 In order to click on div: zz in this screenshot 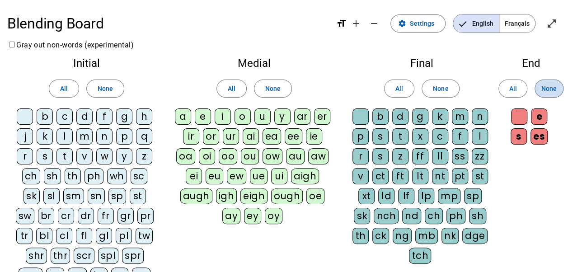, I will do `click(480, 156)`.